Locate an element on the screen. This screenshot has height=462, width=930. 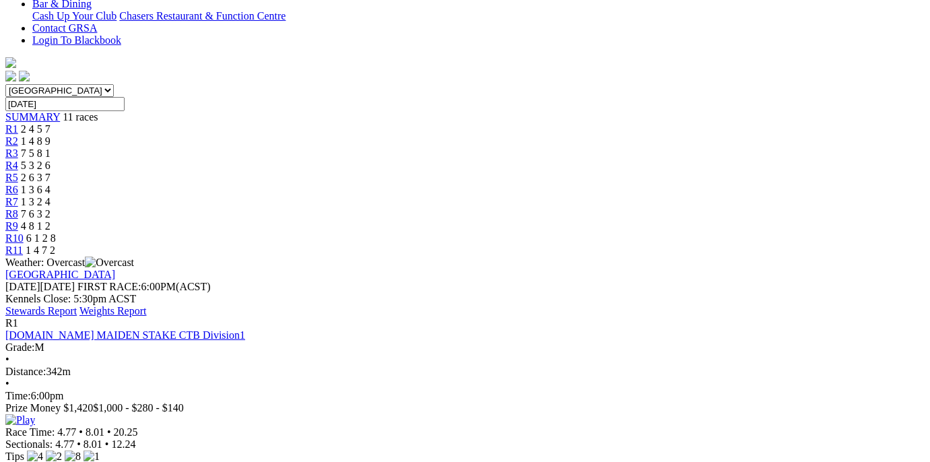
span: 12.24 is located at coordinates (123, 444).